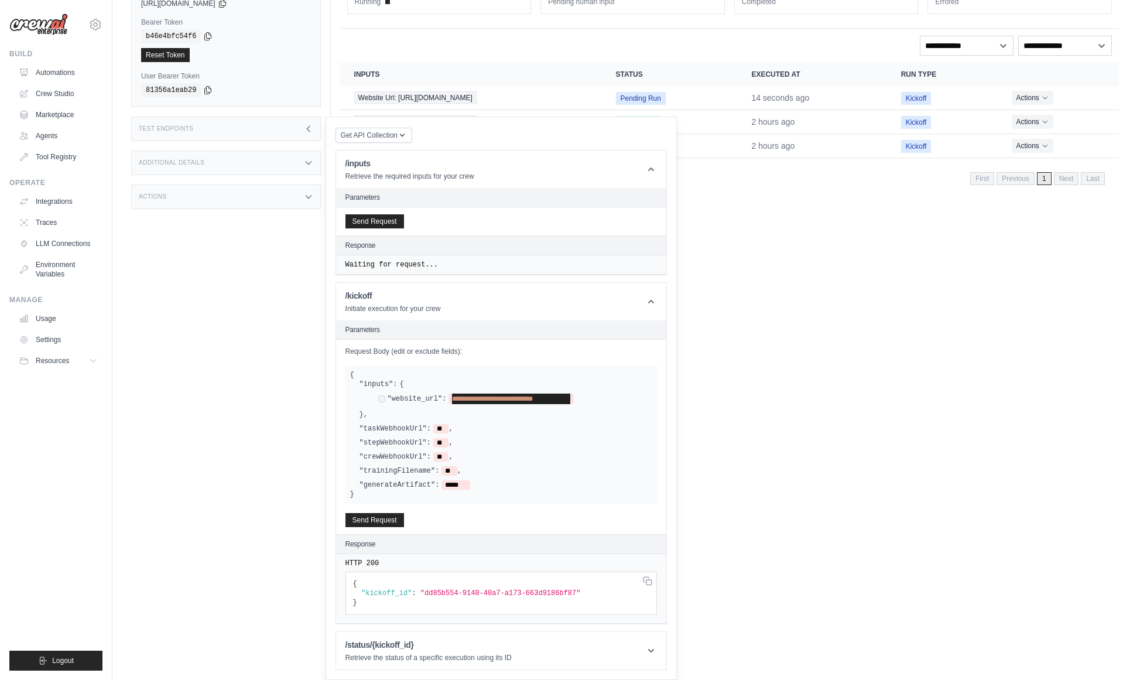 The image size is (1147, 680). I want to click on th: Executed at, so click(811, 74).